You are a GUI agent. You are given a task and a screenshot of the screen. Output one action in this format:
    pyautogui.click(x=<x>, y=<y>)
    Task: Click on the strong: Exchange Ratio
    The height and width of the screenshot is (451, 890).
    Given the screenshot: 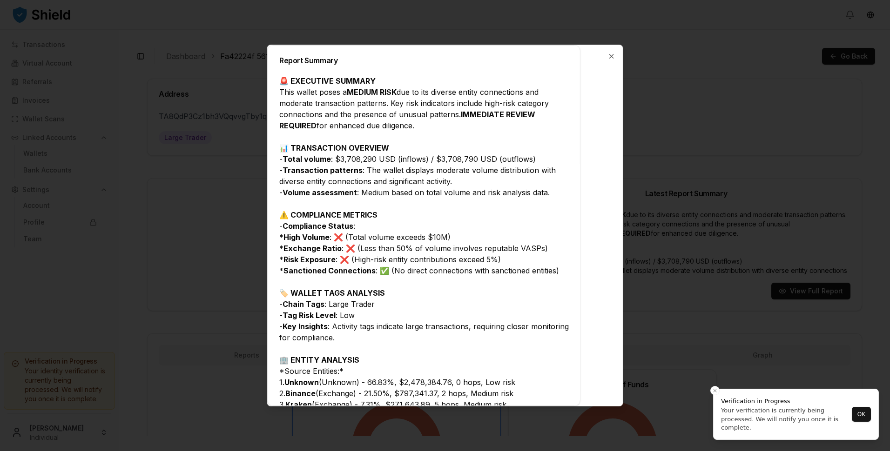 What is the action you would take?
    pyautogui.click(x=312, y=249)
    